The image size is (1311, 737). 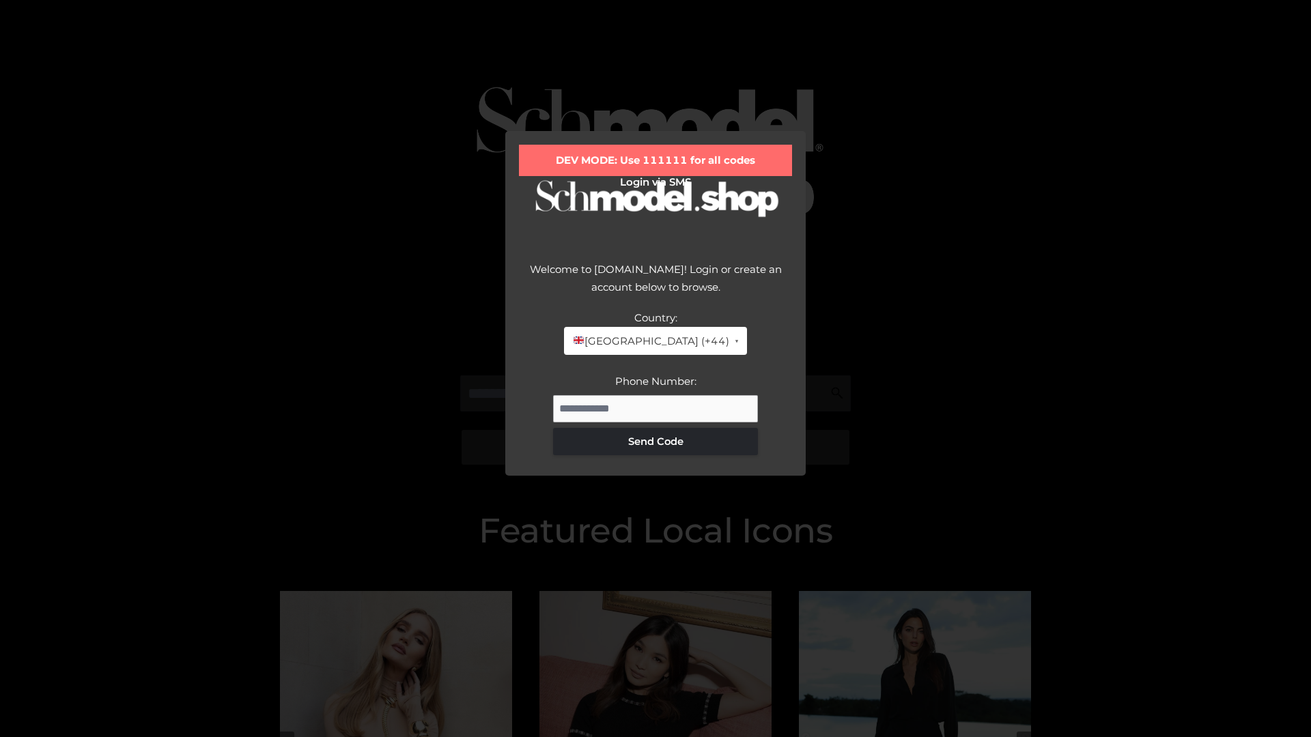 What do you see at coordinates (655, 317) in the screenshot?
I see `label: Country:` at bounding box center [655, 317].